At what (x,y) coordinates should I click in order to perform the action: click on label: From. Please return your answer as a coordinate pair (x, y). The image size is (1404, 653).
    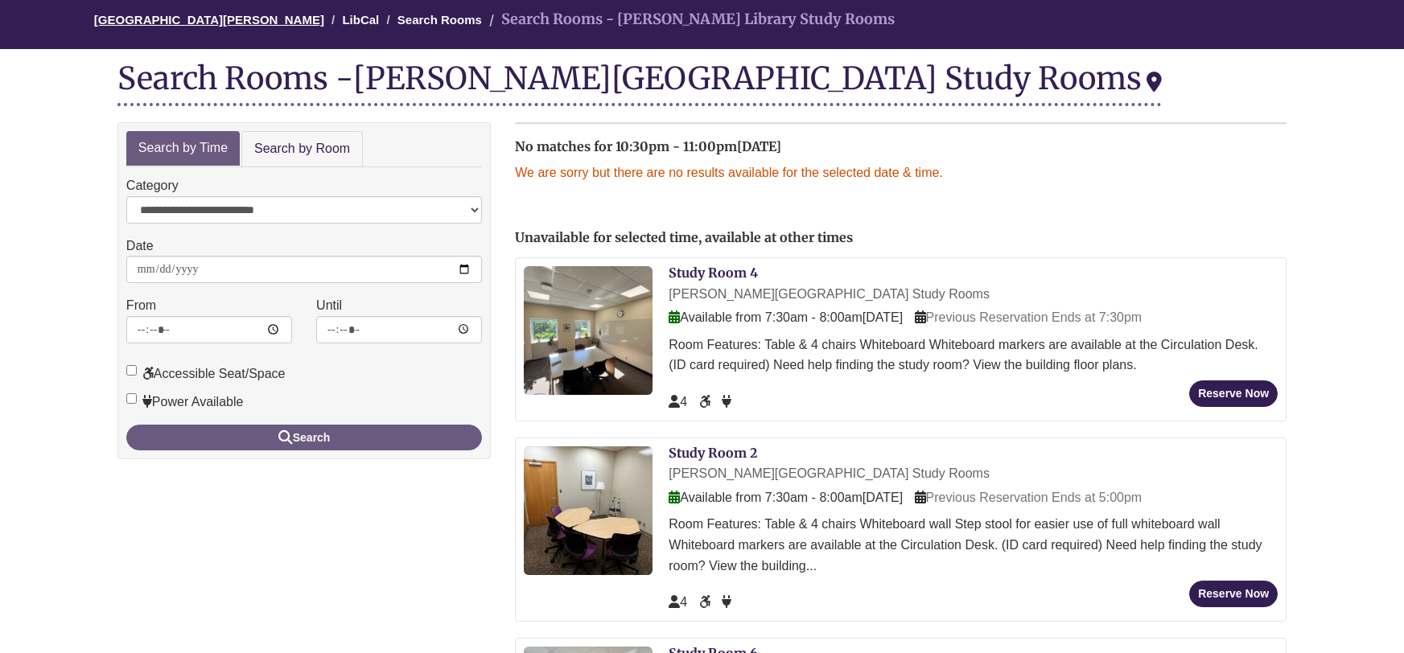
    Looking at the image, I should click on (141, 306).